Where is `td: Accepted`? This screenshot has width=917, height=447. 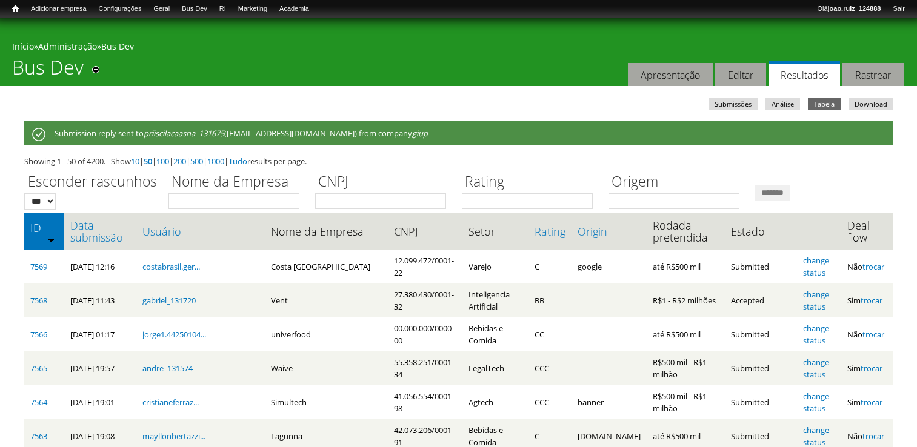 td: Accepted is located at coordinates (761, 301).